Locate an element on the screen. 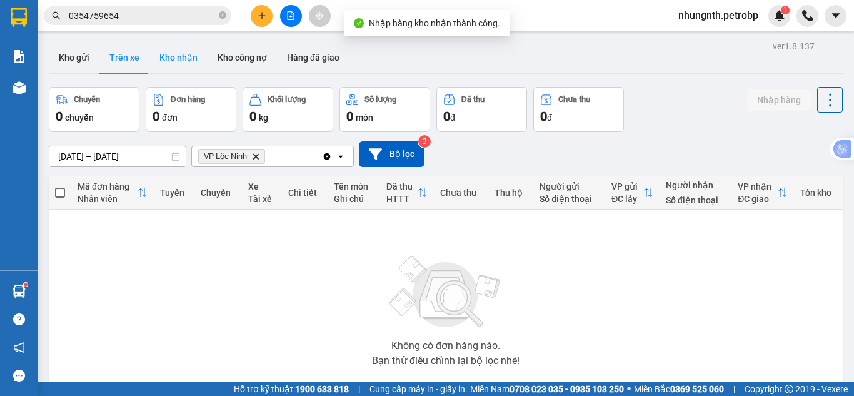 The width and height of the screenshot is (854, 396). button: Nhập hàng is located at coordinates (779, 100).